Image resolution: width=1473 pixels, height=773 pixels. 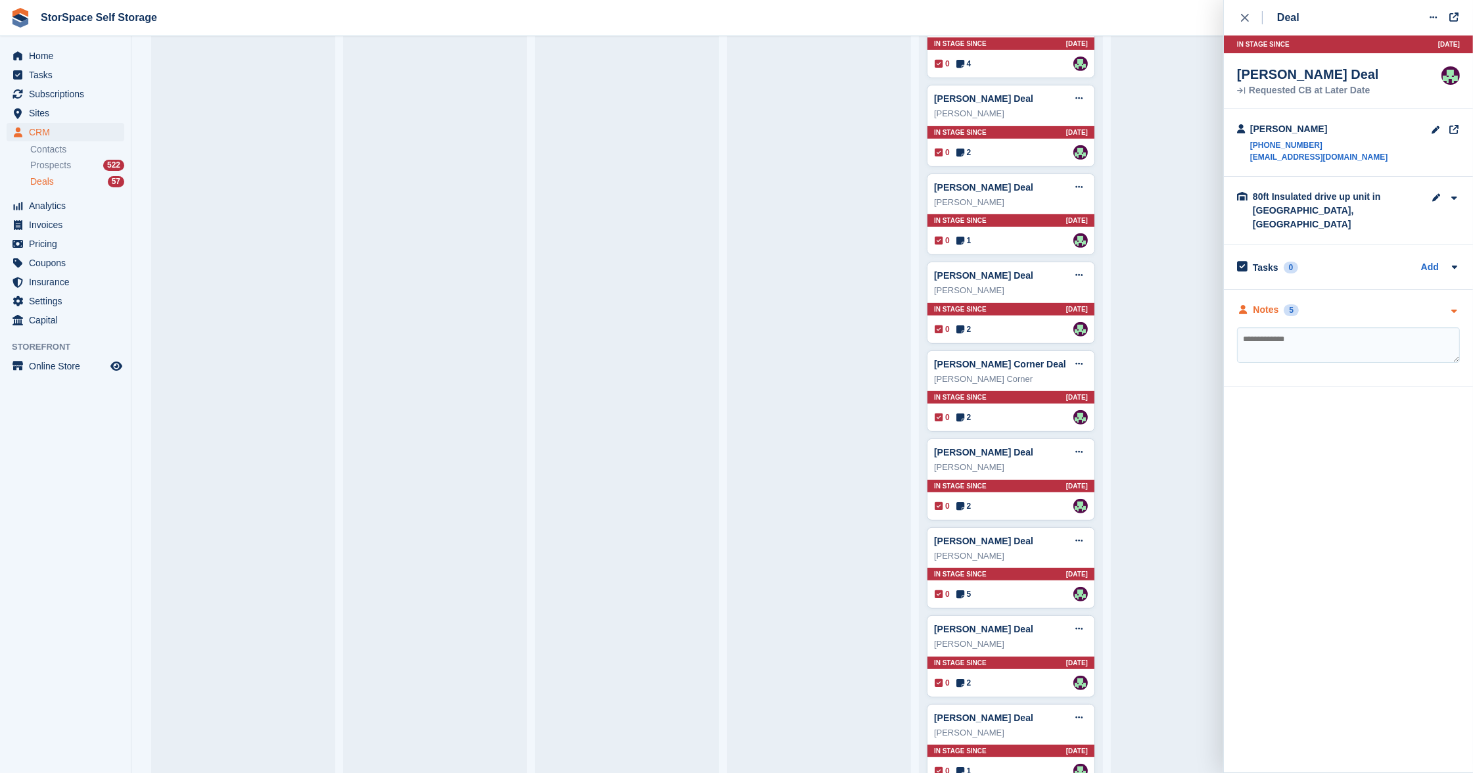 I want to click on a: Preview store, so click(x=116, y=366).